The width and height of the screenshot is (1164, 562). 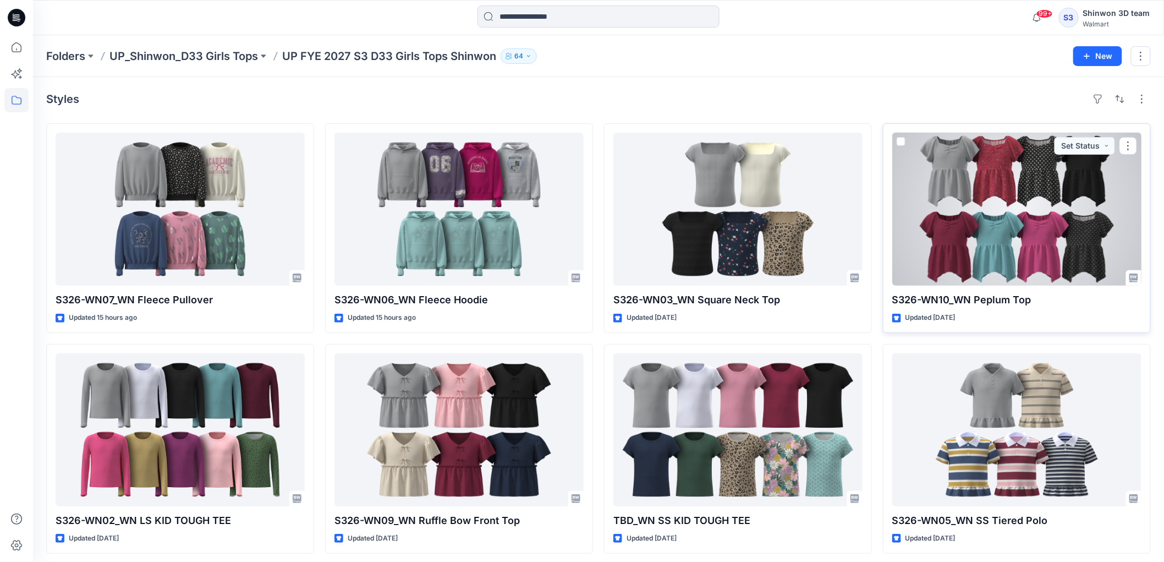 I want to click on a: UP_Shinwon_D33 Girls Tops, so click(x=184, y=56).